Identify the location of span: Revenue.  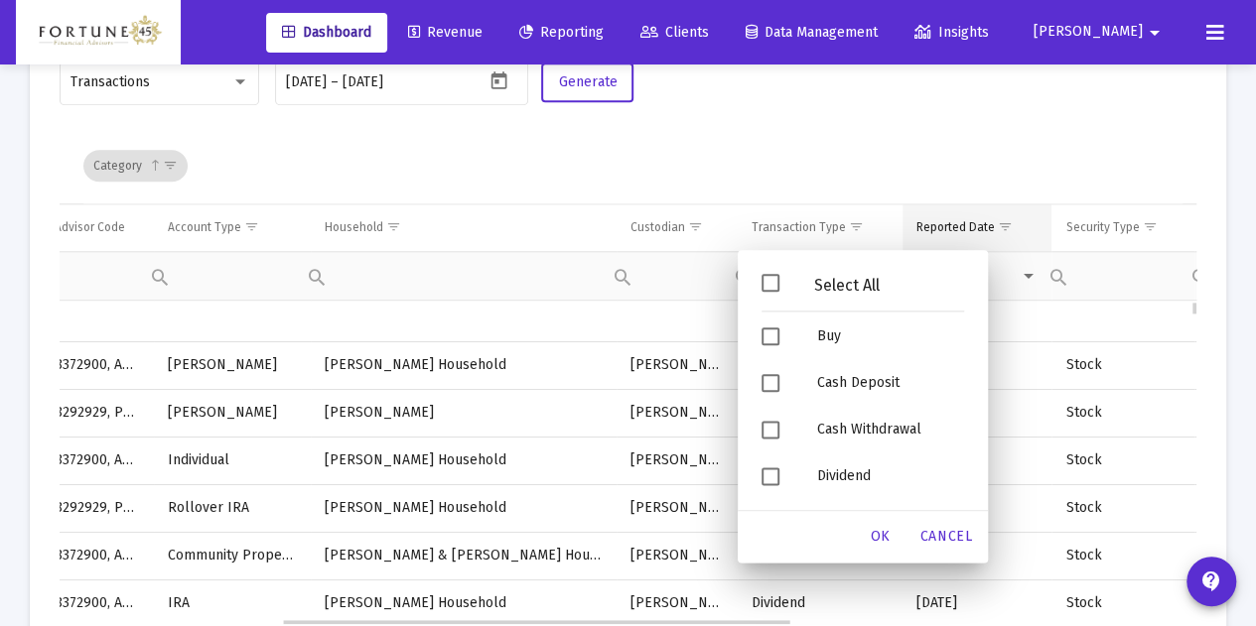
(445, 32).